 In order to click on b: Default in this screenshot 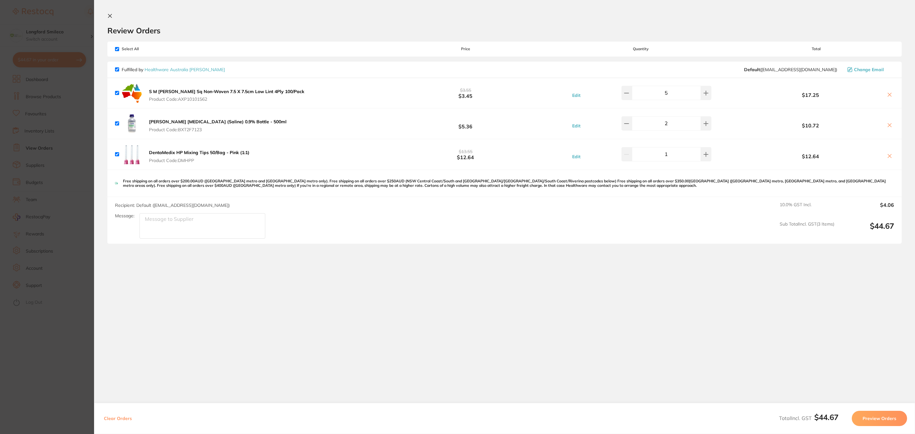, I will do `click(752, 70)`.